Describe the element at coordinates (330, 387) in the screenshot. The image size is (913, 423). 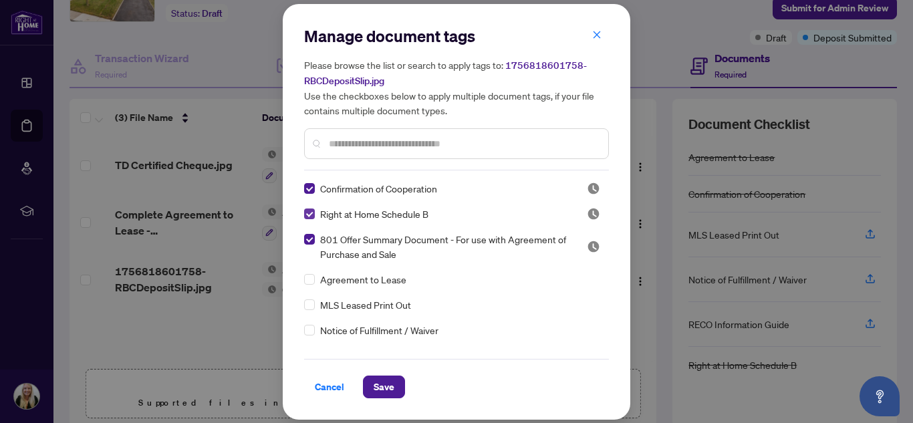
I see `span: Cancel` at that location.